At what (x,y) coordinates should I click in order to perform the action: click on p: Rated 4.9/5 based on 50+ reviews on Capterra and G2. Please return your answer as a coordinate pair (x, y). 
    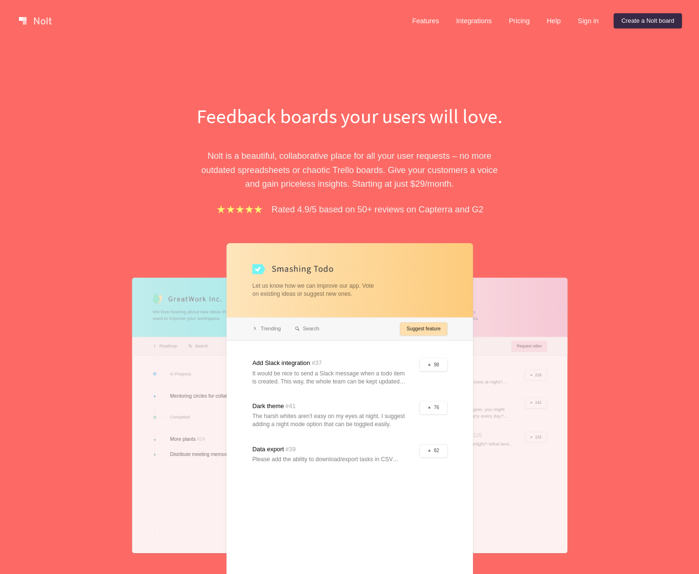
    Looking at the image, I should click on (377, 209).